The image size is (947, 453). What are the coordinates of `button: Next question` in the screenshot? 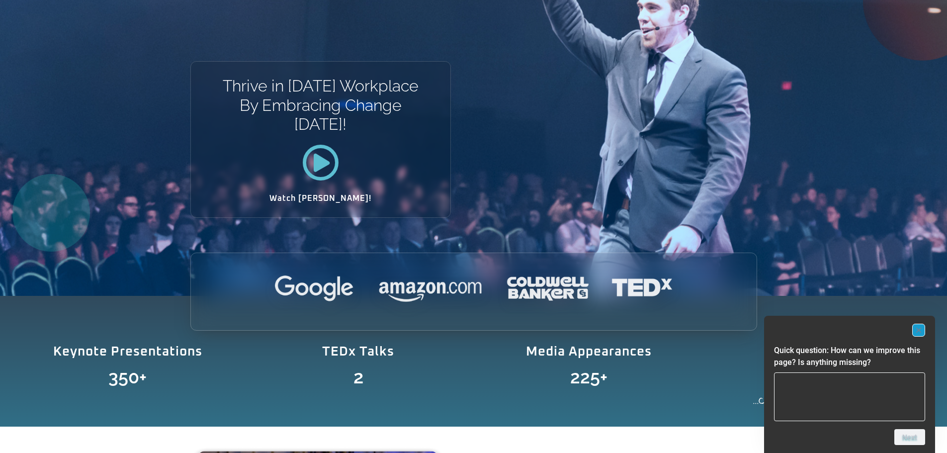 It's located at (910, 437).